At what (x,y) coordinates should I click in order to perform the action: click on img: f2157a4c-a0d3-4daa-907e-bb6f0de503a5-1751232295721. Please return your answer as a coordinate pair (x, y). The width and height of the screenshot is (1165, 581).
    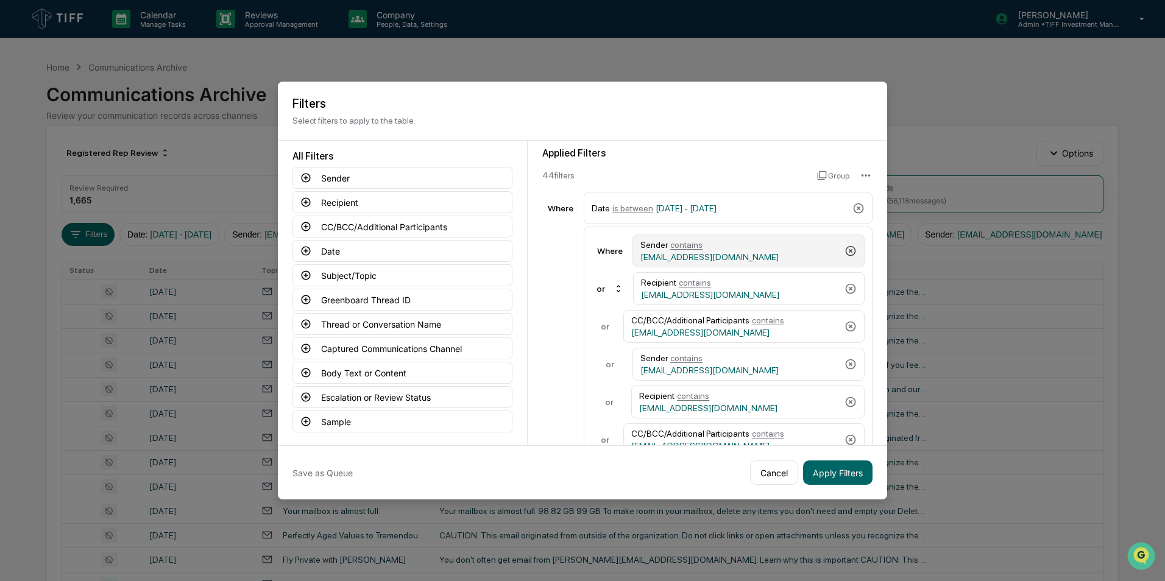
    Looking at the image, I should click on (15, 15).